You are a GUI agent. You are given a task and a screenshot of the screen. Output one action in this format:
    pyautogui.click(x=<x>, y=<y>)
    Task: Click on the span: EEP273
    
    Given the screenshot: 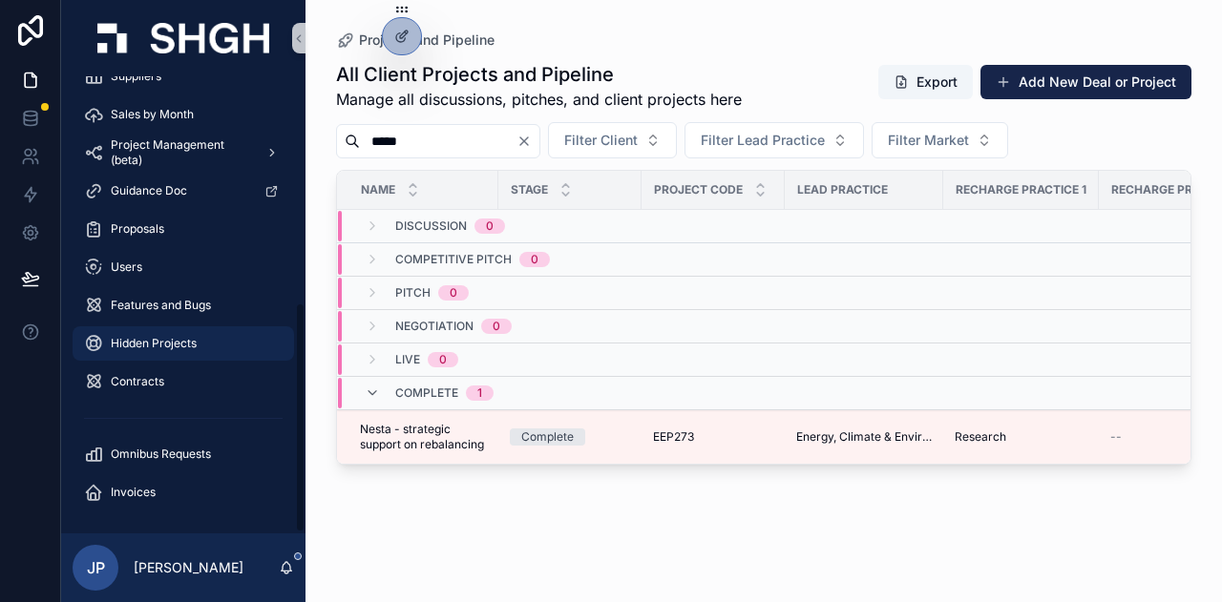 What is the action you would take?
    pyautogui.click(x=673, y=437)
    